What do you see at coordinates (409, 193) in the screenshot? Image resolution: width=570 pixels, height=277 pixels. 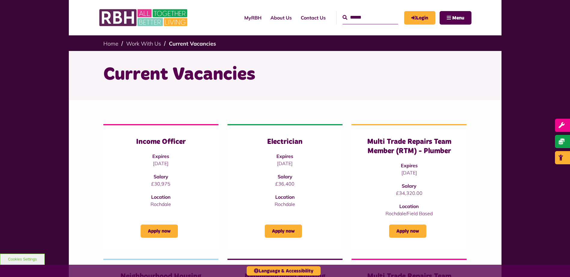 I see `p: £34,320.00` at bounding box center [409, 193].